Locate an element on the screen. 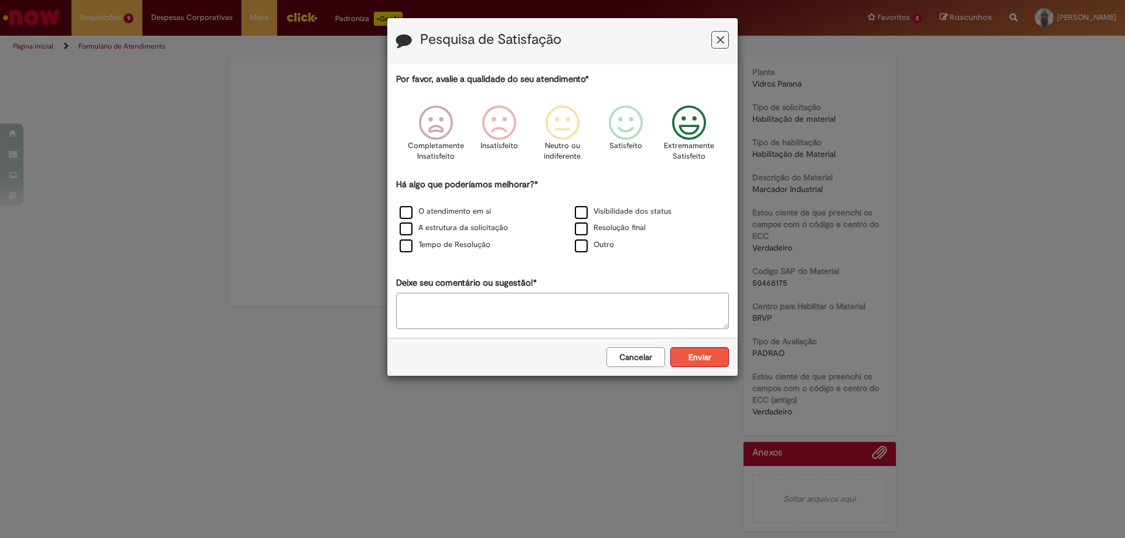 This screenshot has width=1125, height=538. button: Cancelar is located at coordinates (636, 357).